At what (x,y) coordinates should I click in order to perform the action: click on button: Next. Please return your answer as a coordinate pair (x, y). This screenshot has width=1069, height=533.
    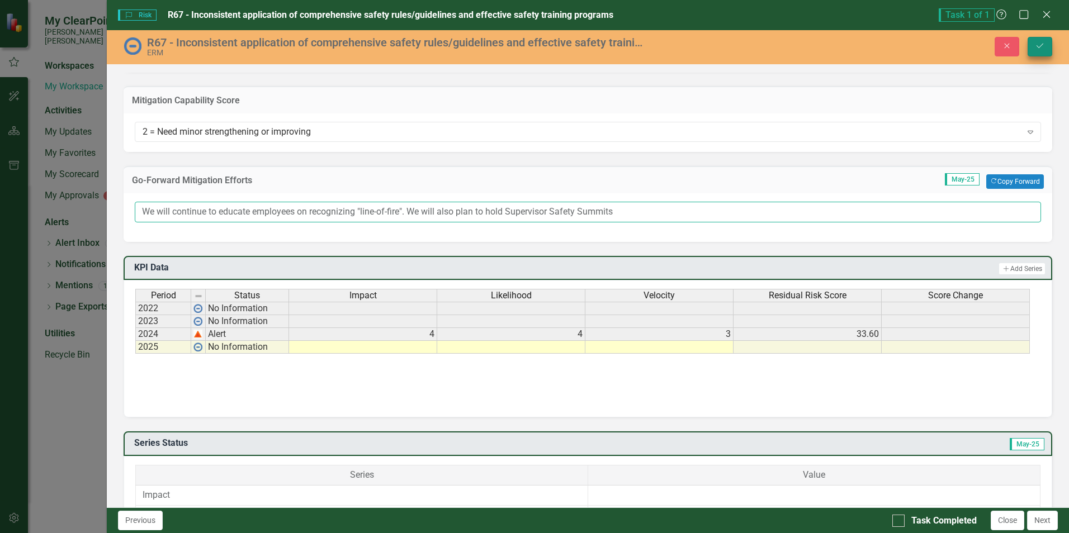
    Looking at the image, I should click on (1042, 520).